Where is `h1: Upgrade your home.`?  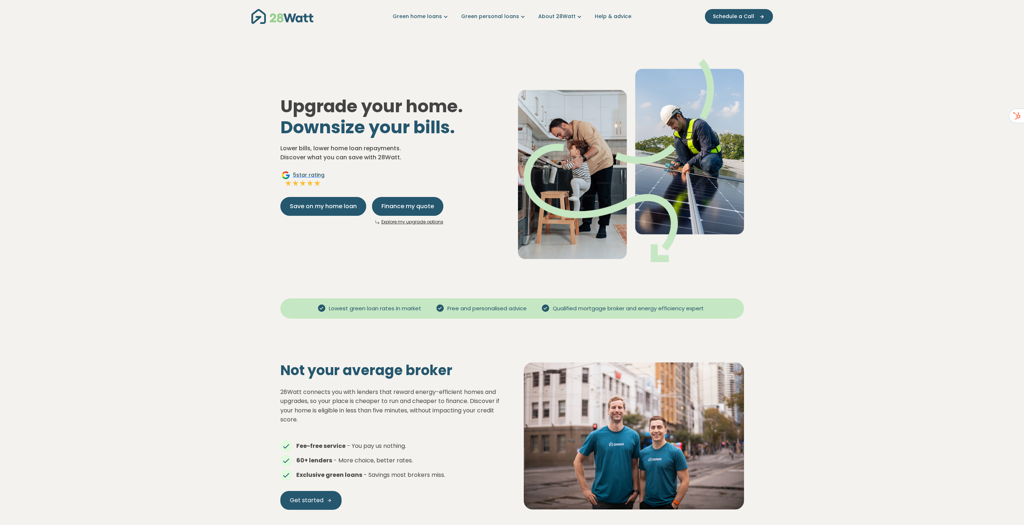 h1: Upgrade your home. is located at coordinates (394, 117).